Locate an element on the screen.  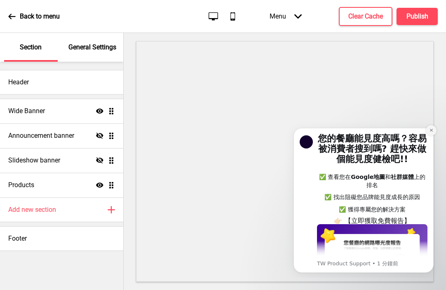
h4: Publish is located at coordinates (417, 16).